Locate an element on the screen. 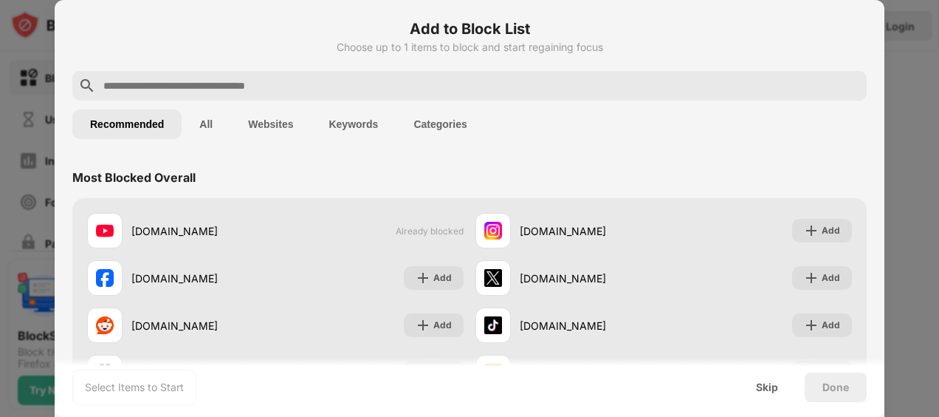 This screenshot has height=417, width=939. button: Recommended is located at coordinates (127, 124).